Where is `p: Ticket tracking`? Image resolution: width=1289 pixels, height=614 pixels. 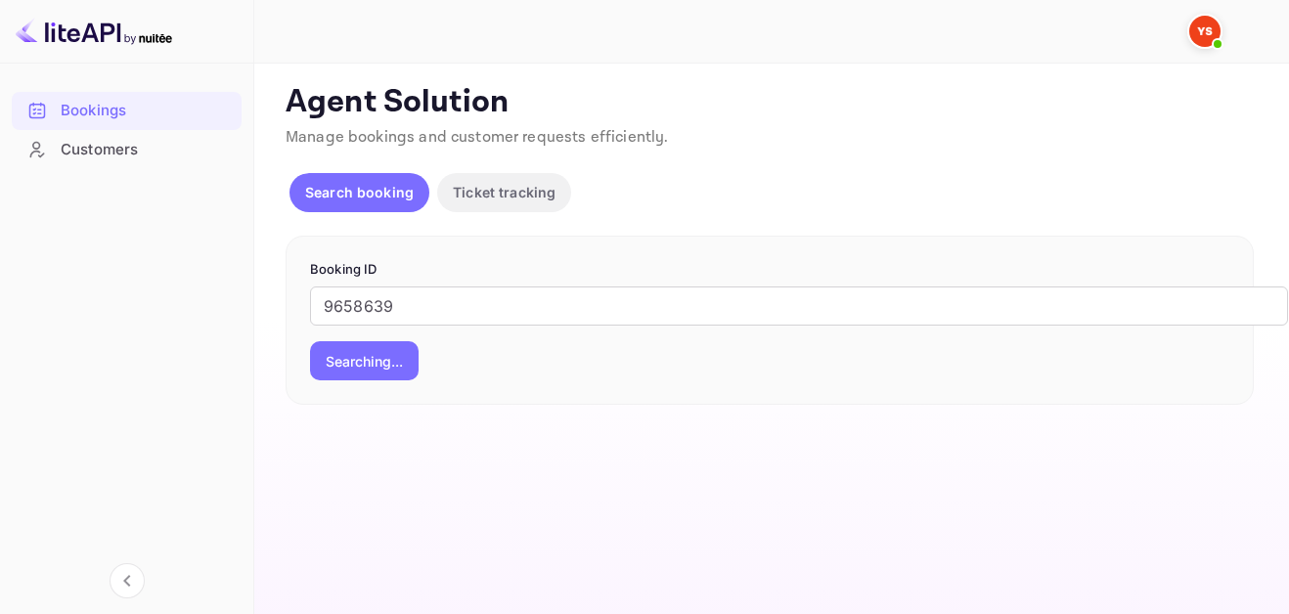
p: Ticket tracking is located at coordinates (504, 192).